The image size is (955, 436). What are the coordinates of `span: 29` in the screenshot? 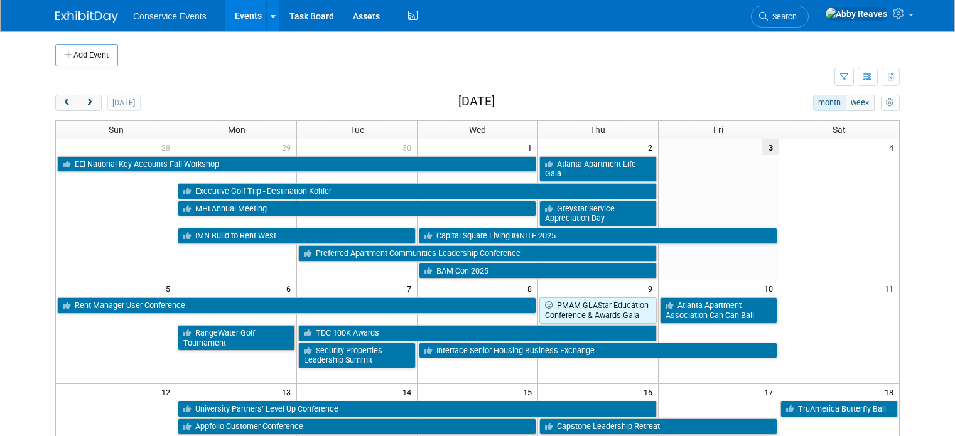 It's located at (288, 147).